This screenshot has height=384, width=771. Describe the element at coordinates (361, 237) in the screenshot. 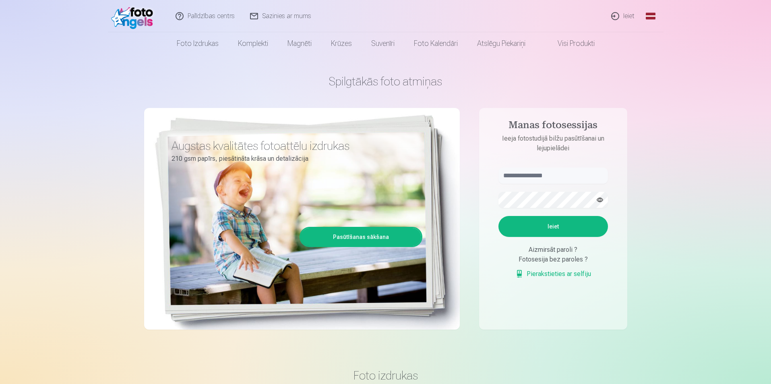

I see `a: Pasūtīšanas sākšana` at that location.